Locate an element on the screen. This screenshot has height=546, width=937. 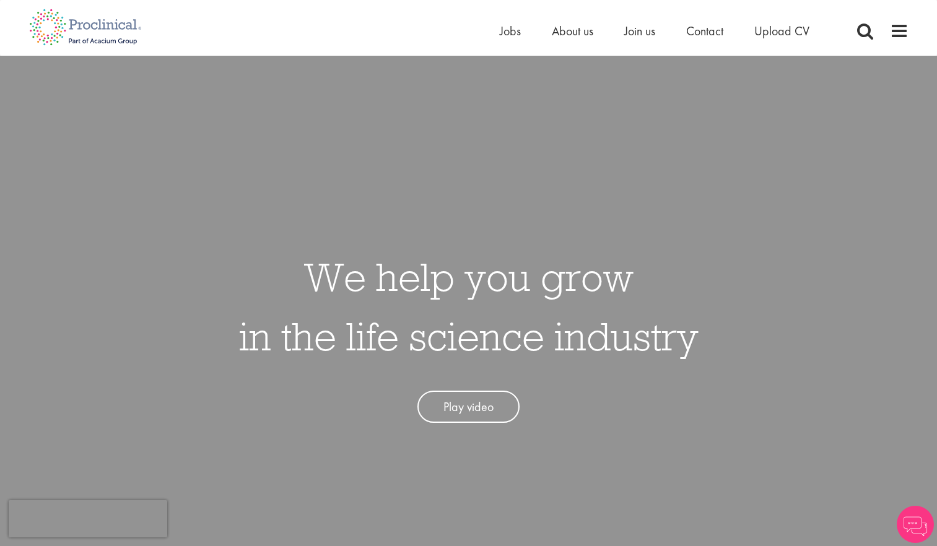
a: Join us is located at coordinates (640, 31).